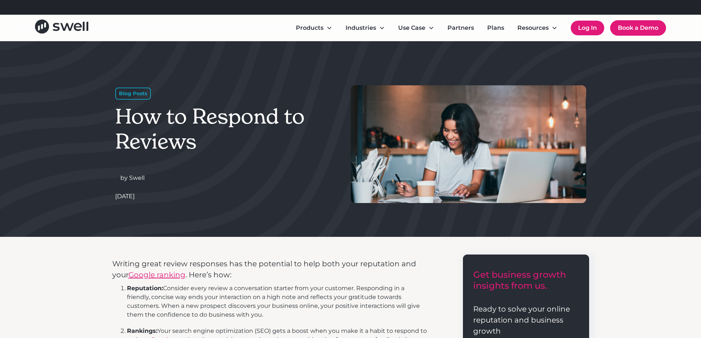  What do you see at coordinates (124, 178) in the screenshot?
I see `div: by` at bounding box center [124, 178].